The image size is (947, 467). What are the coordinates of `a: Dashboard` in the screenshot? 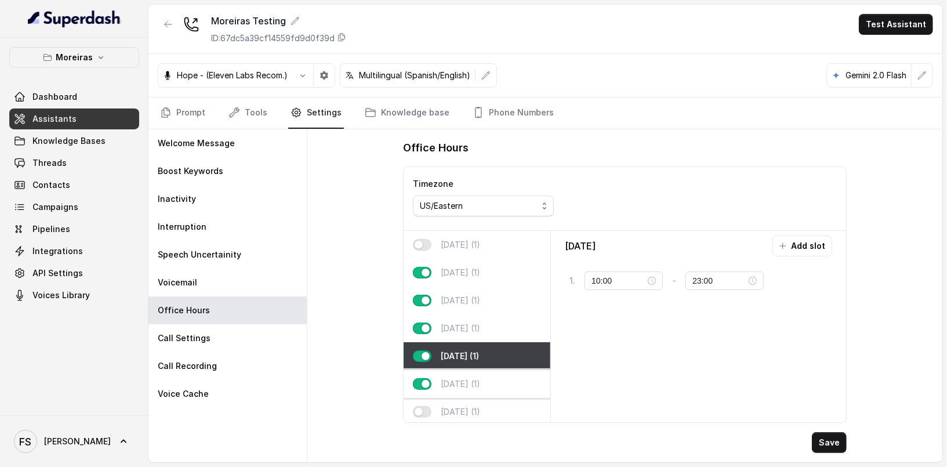 It's located at (74, 97).